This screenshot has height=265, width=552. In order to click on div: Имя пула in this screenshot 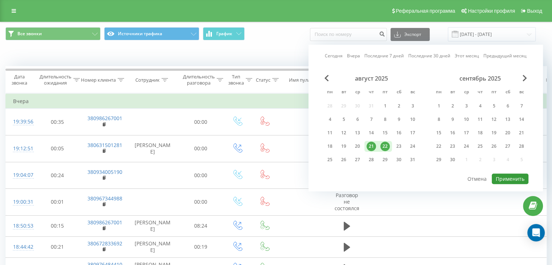, I will do `click(300, 80)`.